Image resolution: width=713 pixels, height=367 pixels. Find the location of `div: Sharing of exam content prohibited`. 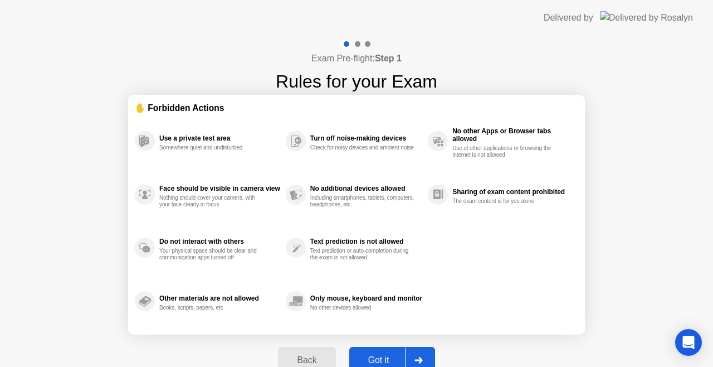

div: Sharing of exam content prohibited is located at coordinates (513, 192).